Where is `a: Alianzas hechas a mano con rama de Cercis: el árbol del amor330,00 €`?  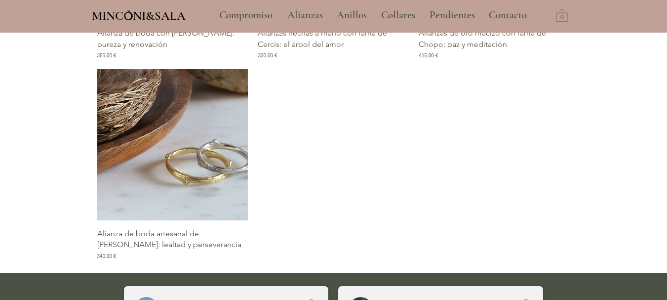
a: Alianzas hechas a mano con rama de Cercis: el árbol del amor330,00 € is located at coordinates (333, 43).